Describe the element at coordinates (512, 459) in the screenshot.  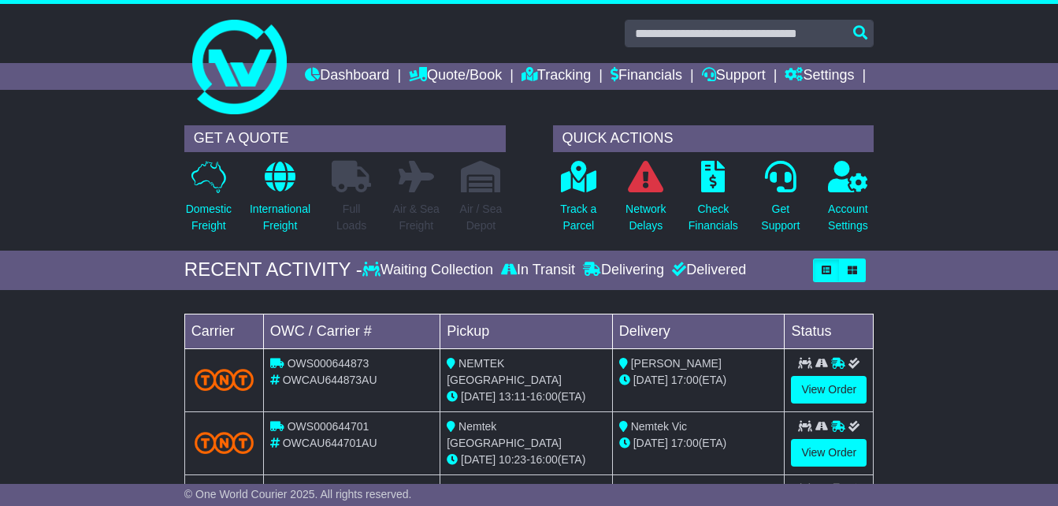
I see `span: 10:23` at that location.